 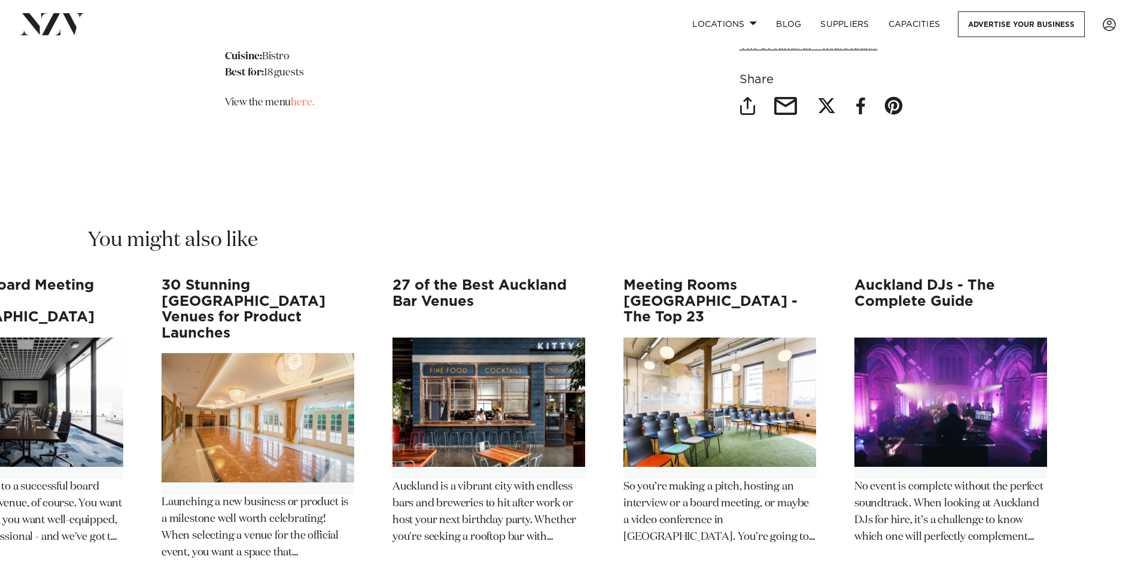 What do you see at coordinates (302, 102) in the screenshot?
I see `a: here.` at bounding box center [302, 102].